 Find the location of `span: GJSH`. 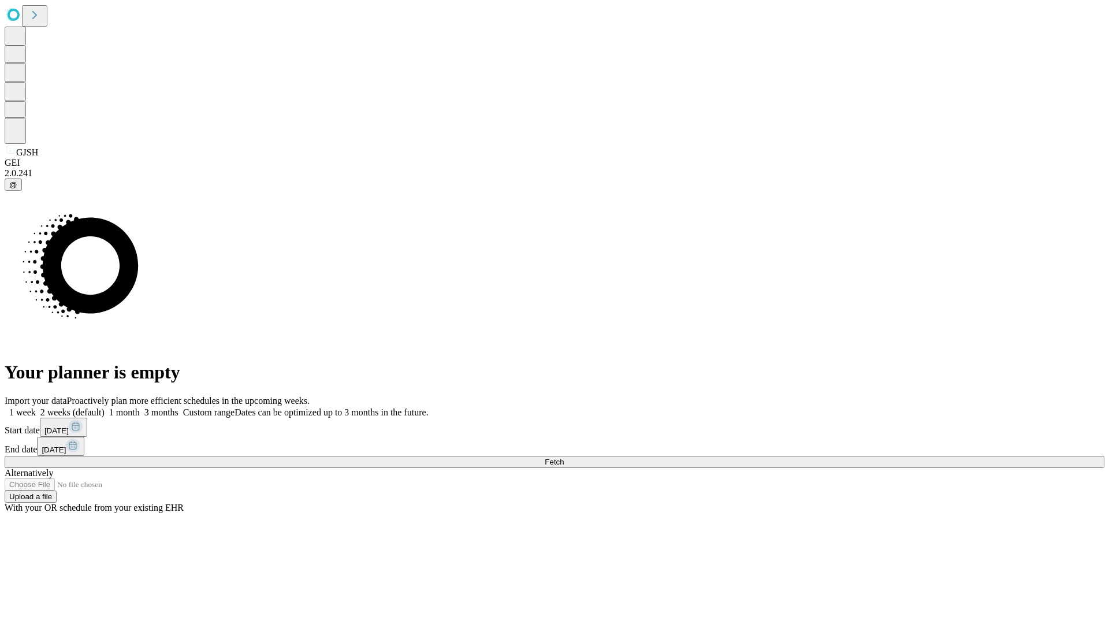

span: GJSH is located at coordinates (27, 152).